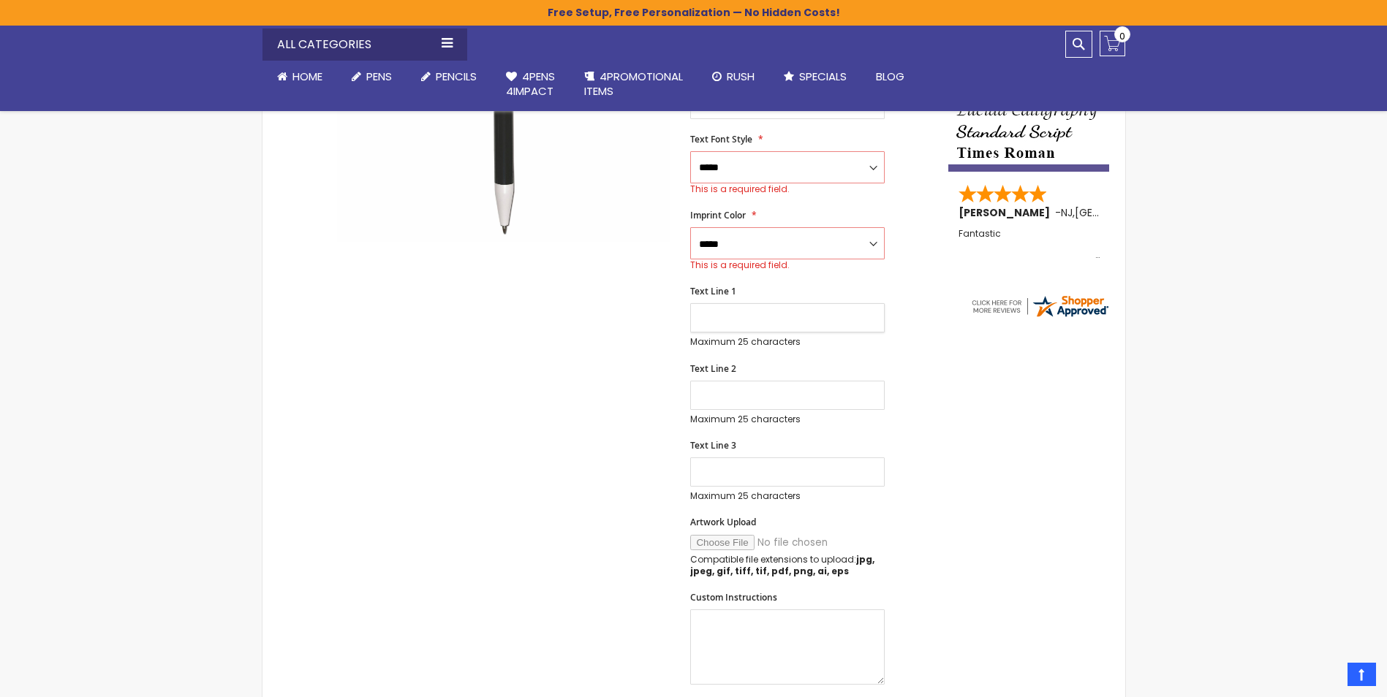  What do you see at coordinates (379, 76) in the screenshot?
I see `span: Pens` at bounding box center [379, 76].